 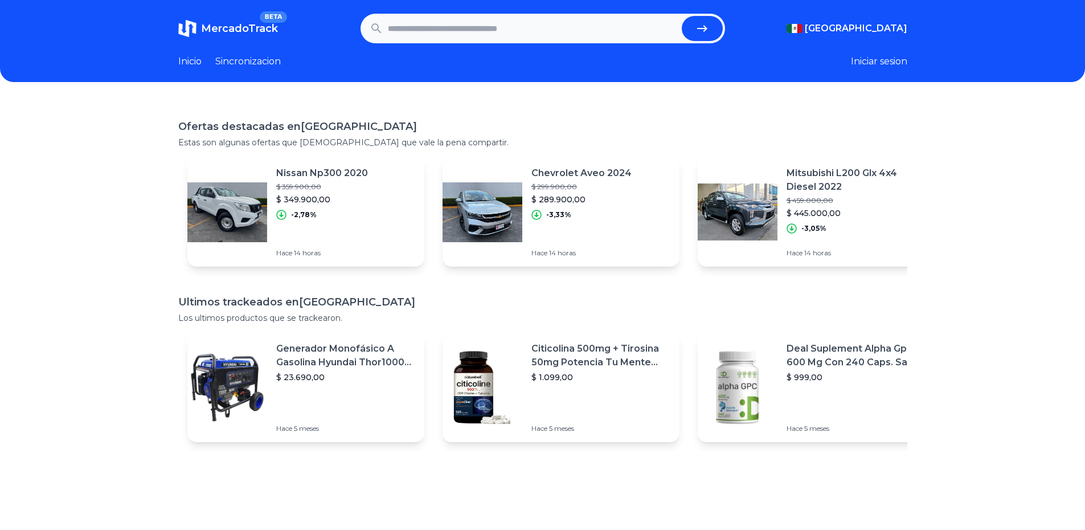 What do you see at coordinates (856, 213) in the screenshot?
I see `p: $ 445.000,00` at bounding box center [856, 213].